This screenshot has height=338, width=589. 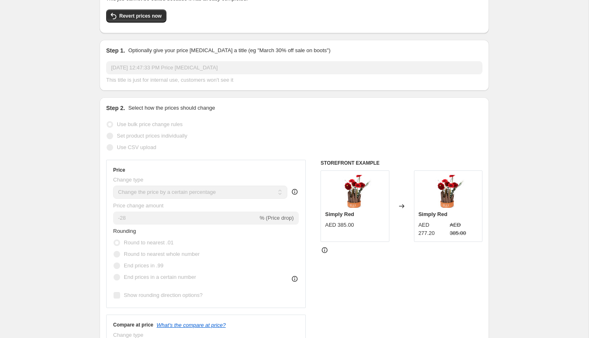 I want to click on span: End prices in .99, so click(x=144, y=265).